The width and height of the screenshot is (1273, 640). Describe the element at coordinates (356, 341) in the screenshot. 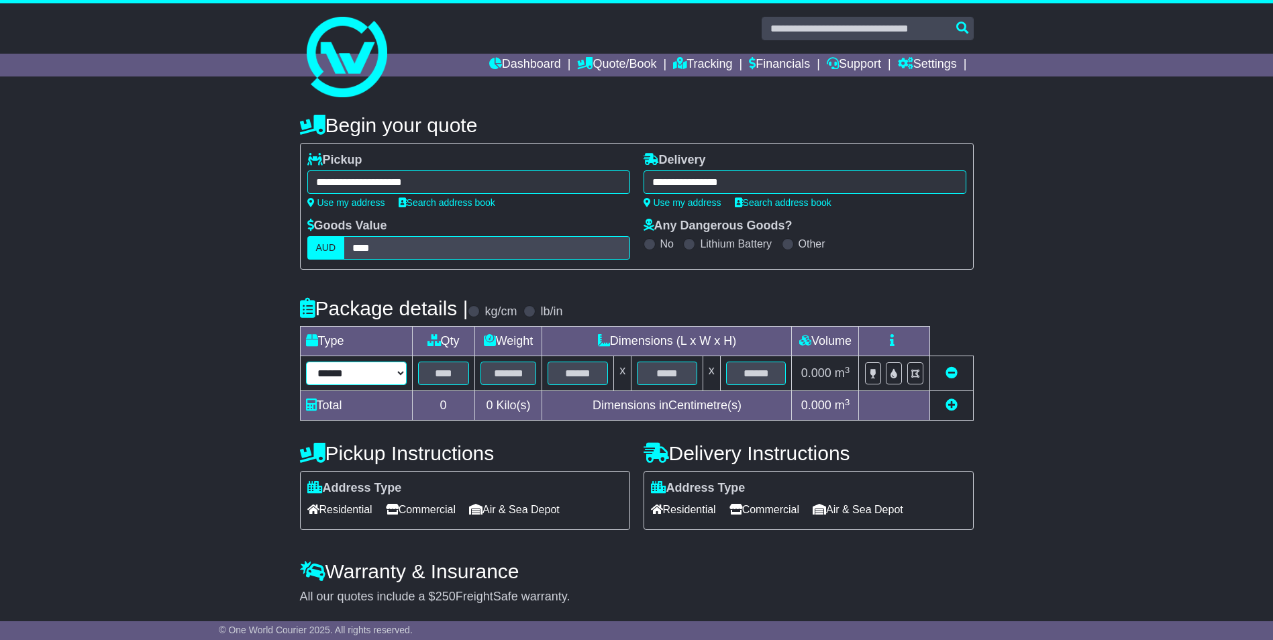

I see `td: Type` at that location.